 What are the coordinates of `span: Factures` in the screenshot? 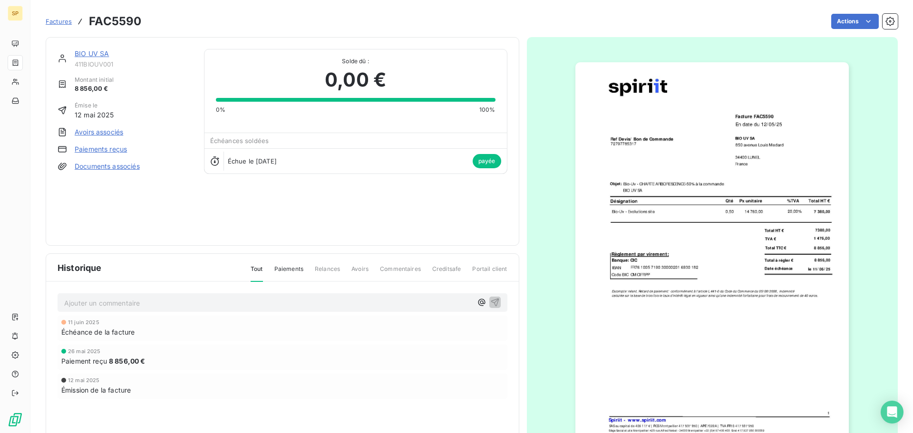 It's located at (58, 21).